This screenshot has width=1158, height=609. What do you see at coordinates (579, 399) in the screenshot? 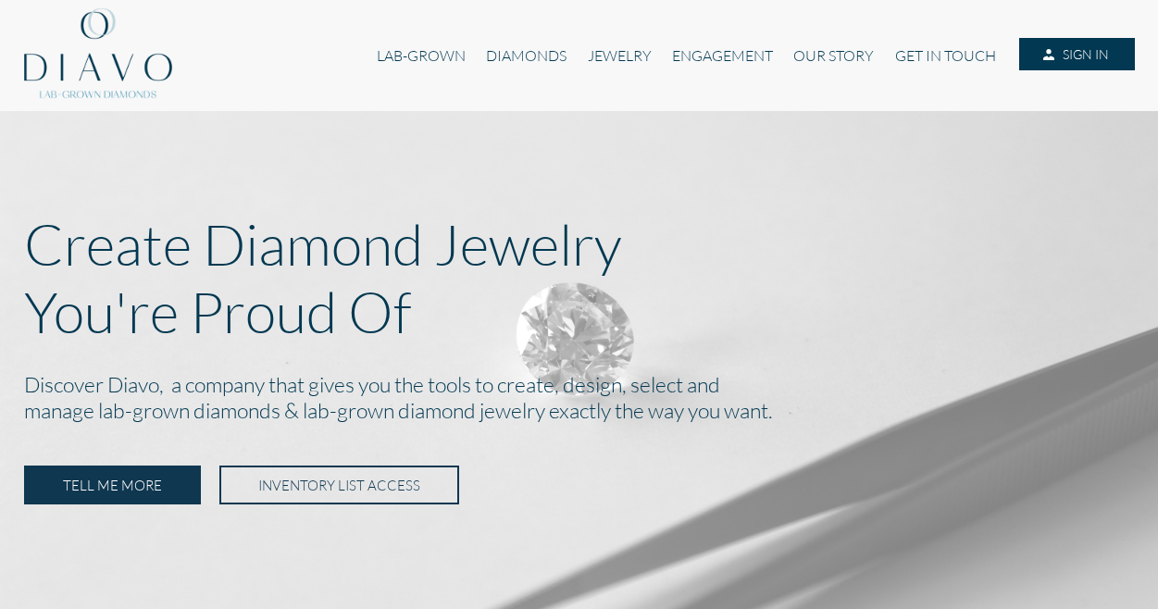
I see `h2: Discover Diavo, a company that gives you the tools to create, design, select and manage lab-grown...` at bounding box center [579, 399].